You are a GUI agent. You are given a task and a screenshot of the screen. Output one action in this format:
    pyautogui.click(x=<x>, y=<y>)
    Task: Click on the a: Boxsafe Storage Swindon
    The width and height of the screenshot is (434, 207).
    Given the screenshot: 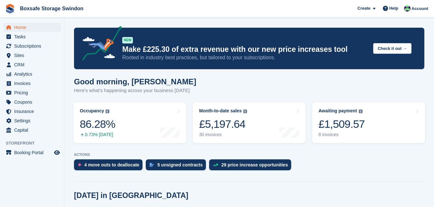 What is the action you would take?
    pyautogui.click(x=51, y=8)
    